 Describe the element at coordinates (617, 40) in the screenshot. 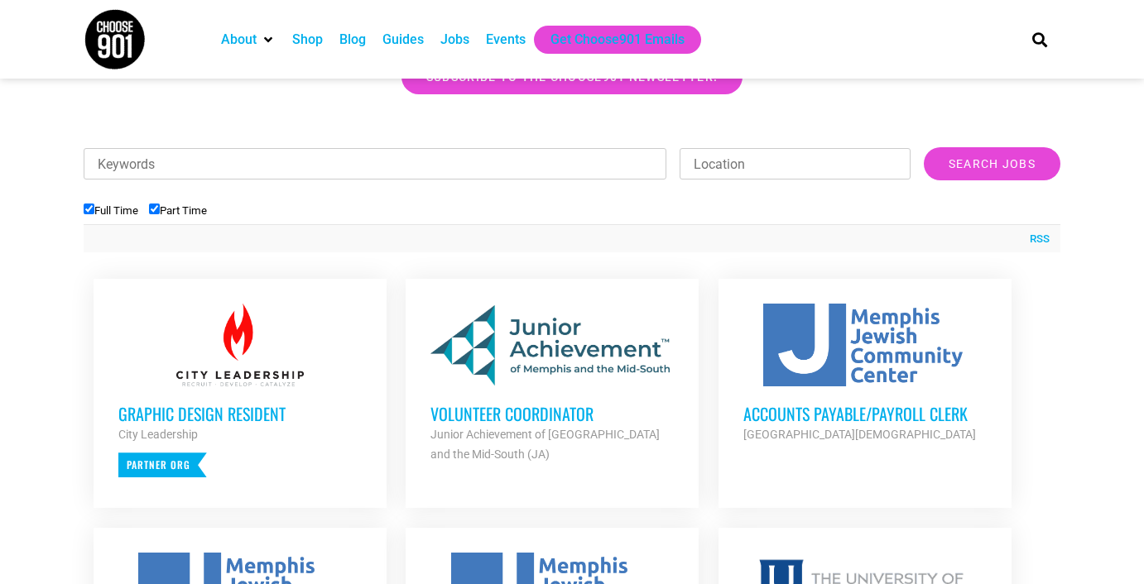

I see `a: Get Choose901 Emails` at that location.